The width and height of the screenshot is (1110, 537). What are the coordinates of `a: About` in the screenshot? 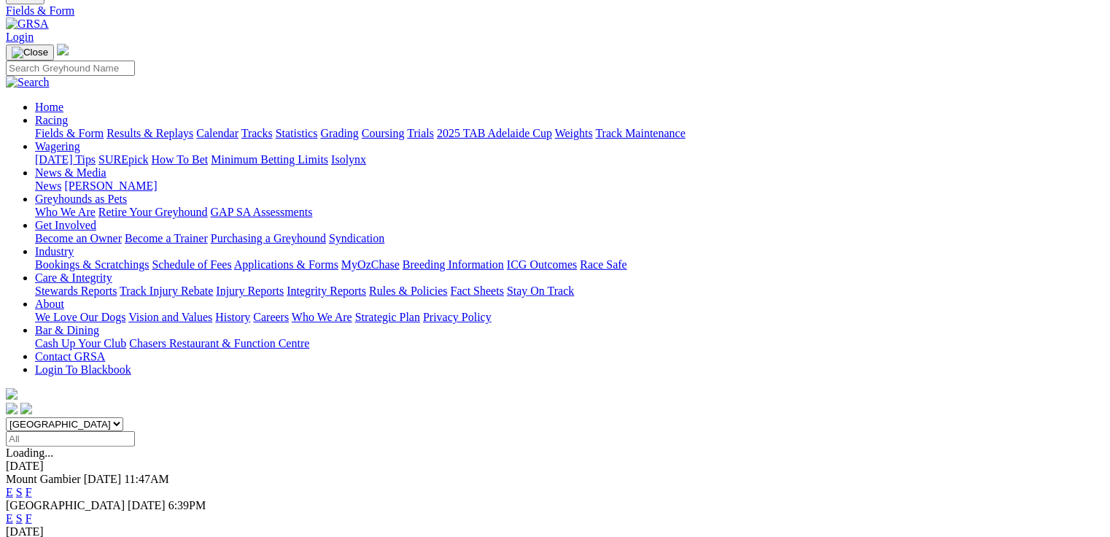 It's located at (50, 304).